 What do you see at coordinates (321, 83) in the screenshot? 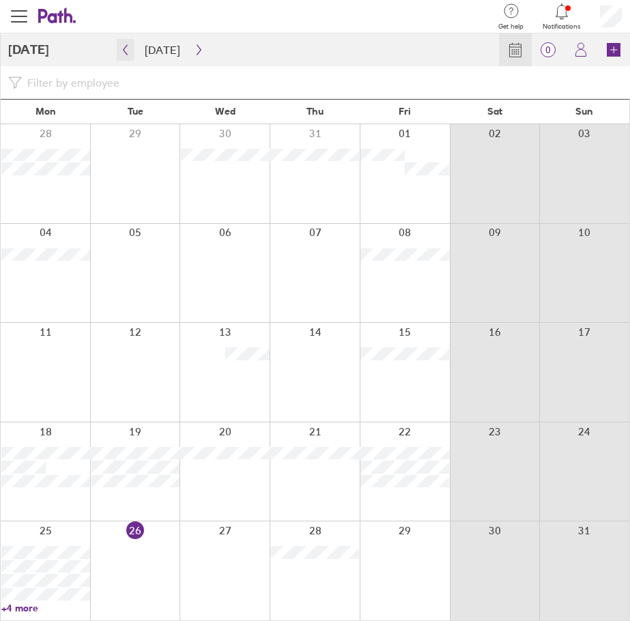
I see `input: Filter by employee` at bounding box center [321, 83].